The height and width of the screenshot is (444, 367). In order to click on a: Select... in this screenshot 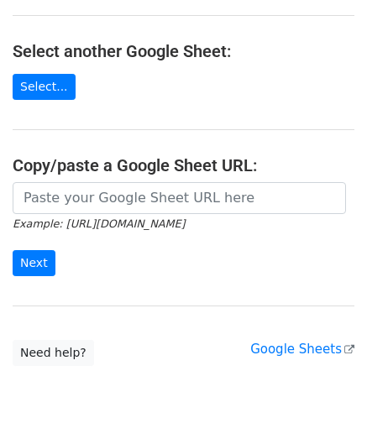, I will do `click(44, 87)`.